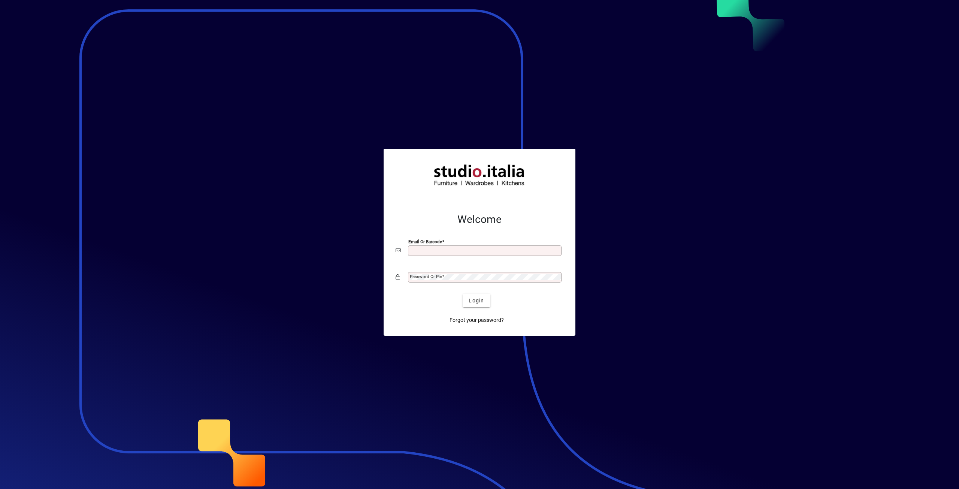 Image resolution: width=959 pixels, height=489 pixels. I want to click on a: Forgot your password?, so click(476, 320).